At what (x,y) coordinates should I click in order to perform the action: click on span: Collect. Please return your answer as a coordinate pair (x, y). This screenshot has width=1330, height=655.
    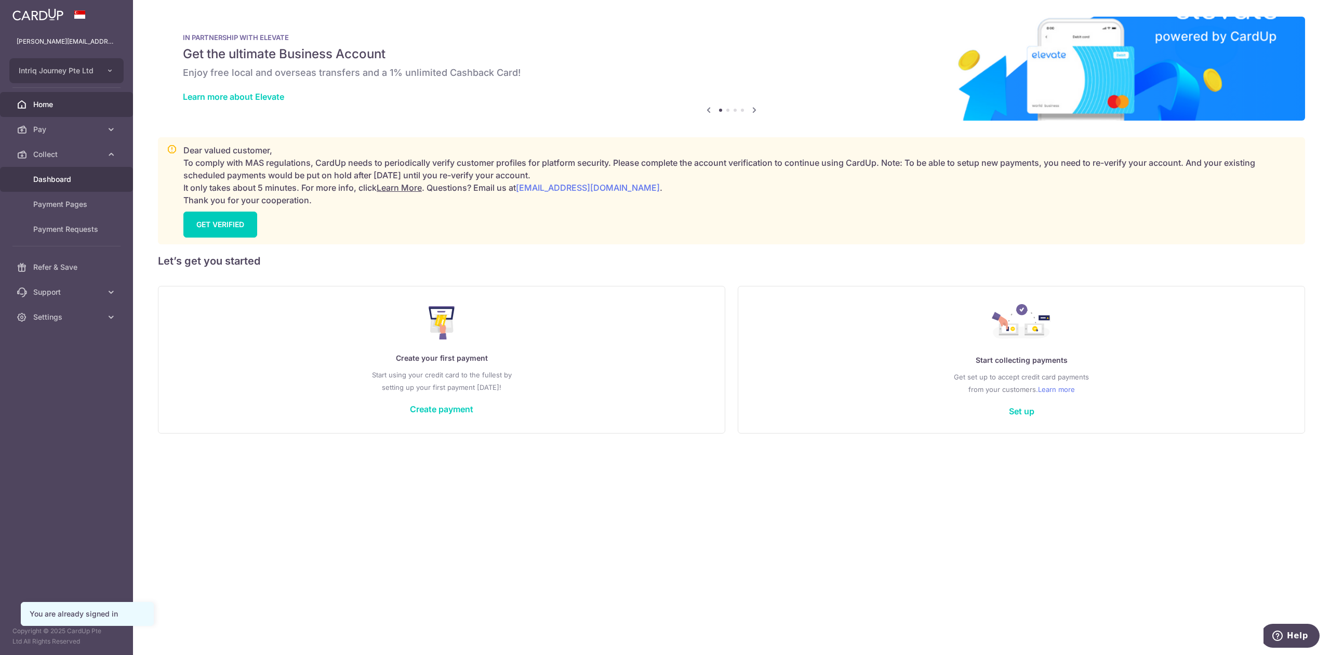
    Looking at the image, I should click on (68, 154).